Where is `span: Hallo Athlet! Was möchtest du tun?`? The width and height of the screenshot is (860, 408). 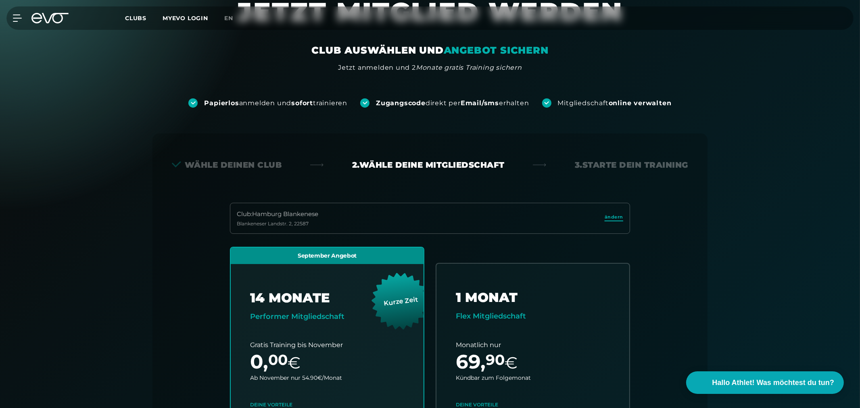
span: Hallo Athlet! Was möchtest du tun? is located at coordinates (773, 383).